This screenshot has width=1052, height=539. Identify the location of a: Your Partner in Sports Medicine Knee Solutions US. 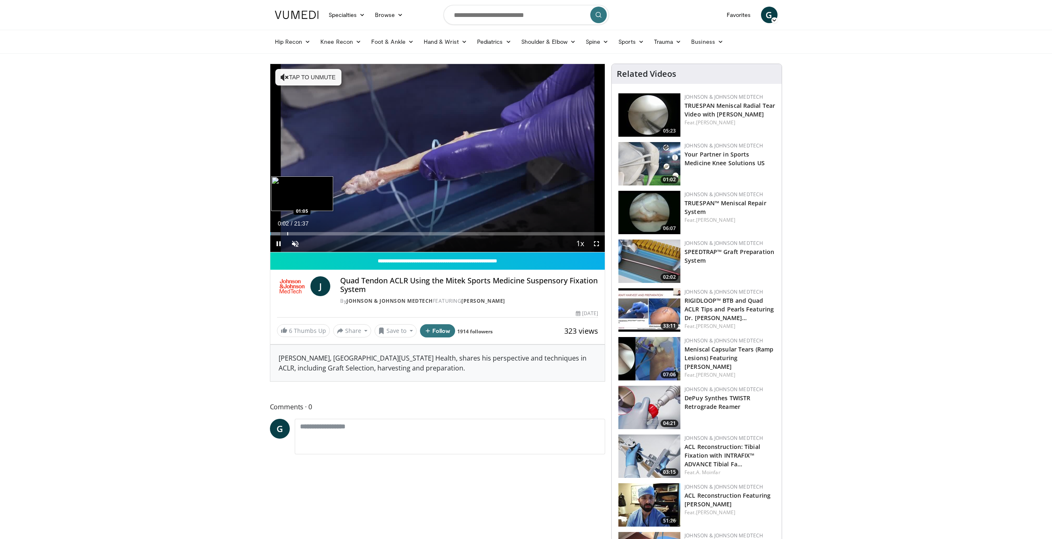
(725, 159).